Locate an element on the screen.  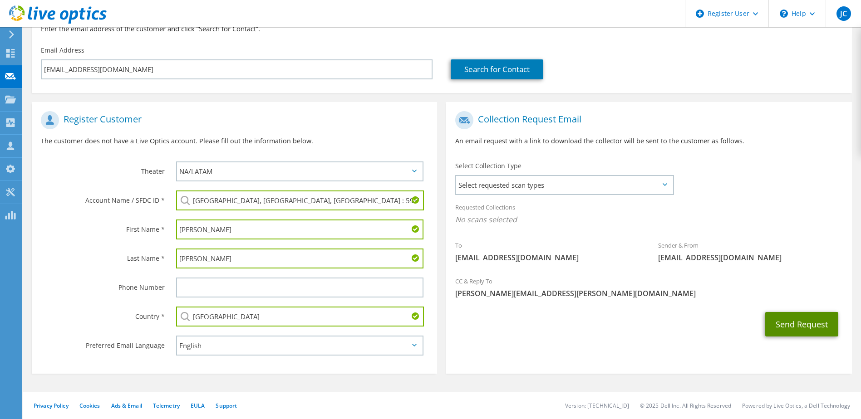
label: Theater is located at coordinates (103, 169).